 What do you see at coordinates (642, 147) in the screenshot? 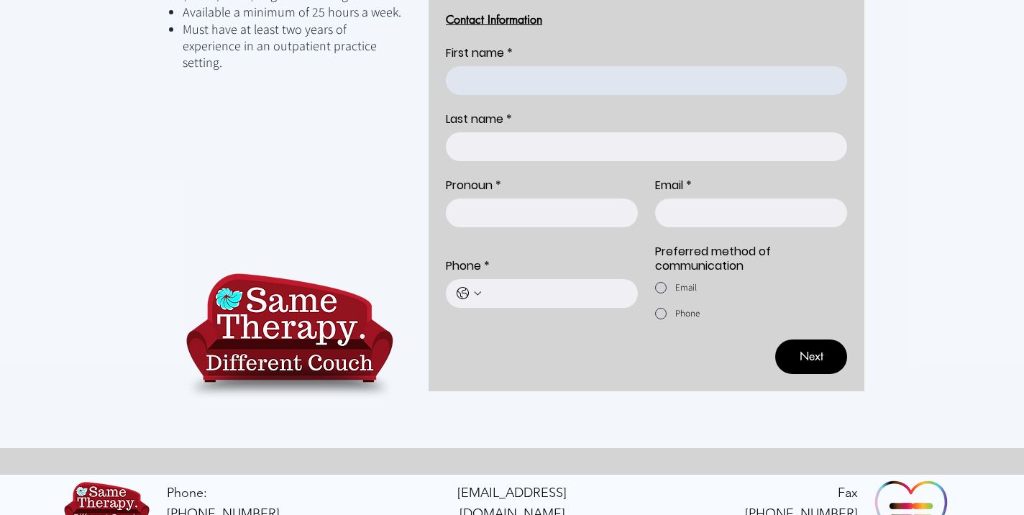
I see `input: Last name` at bounding box center [642, 147].